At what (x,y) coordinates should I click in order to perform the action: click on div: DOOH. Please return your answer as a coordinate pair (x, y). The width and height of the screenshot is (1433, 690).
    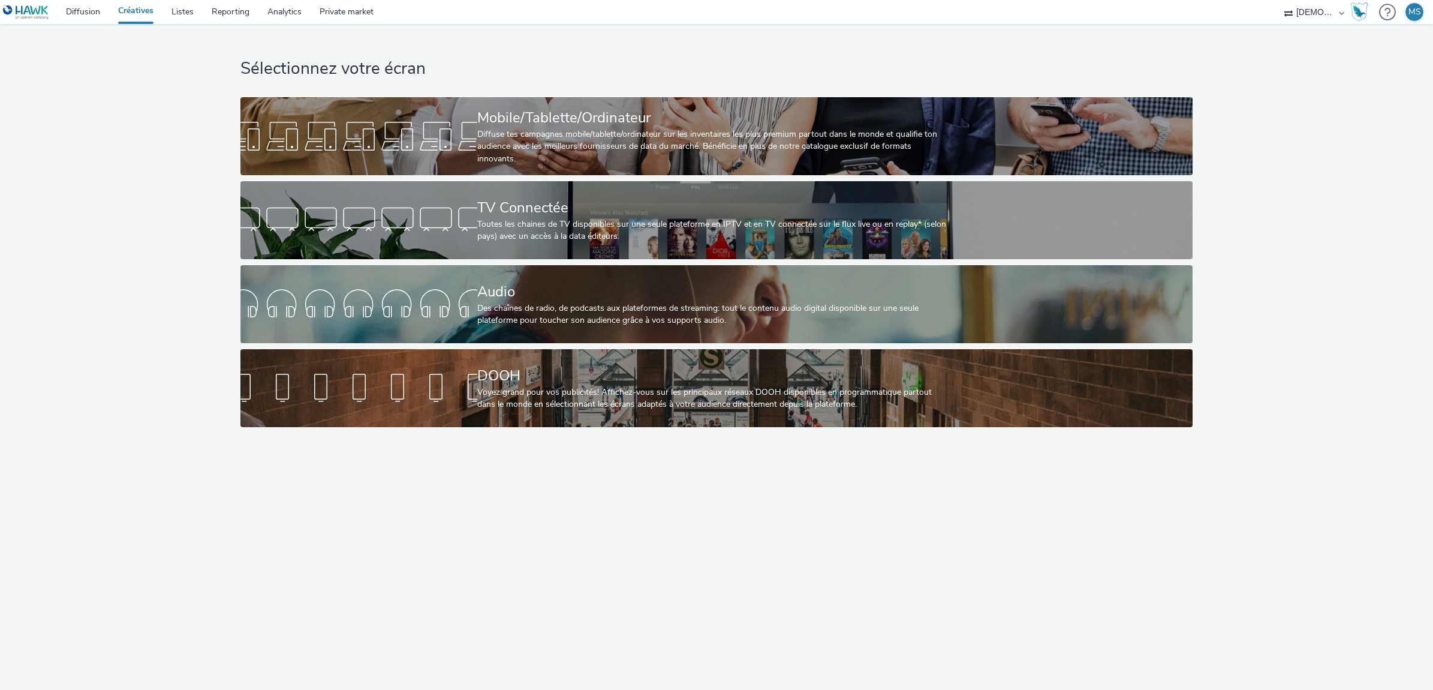
    Looking at the image, I should click on (714, 375).